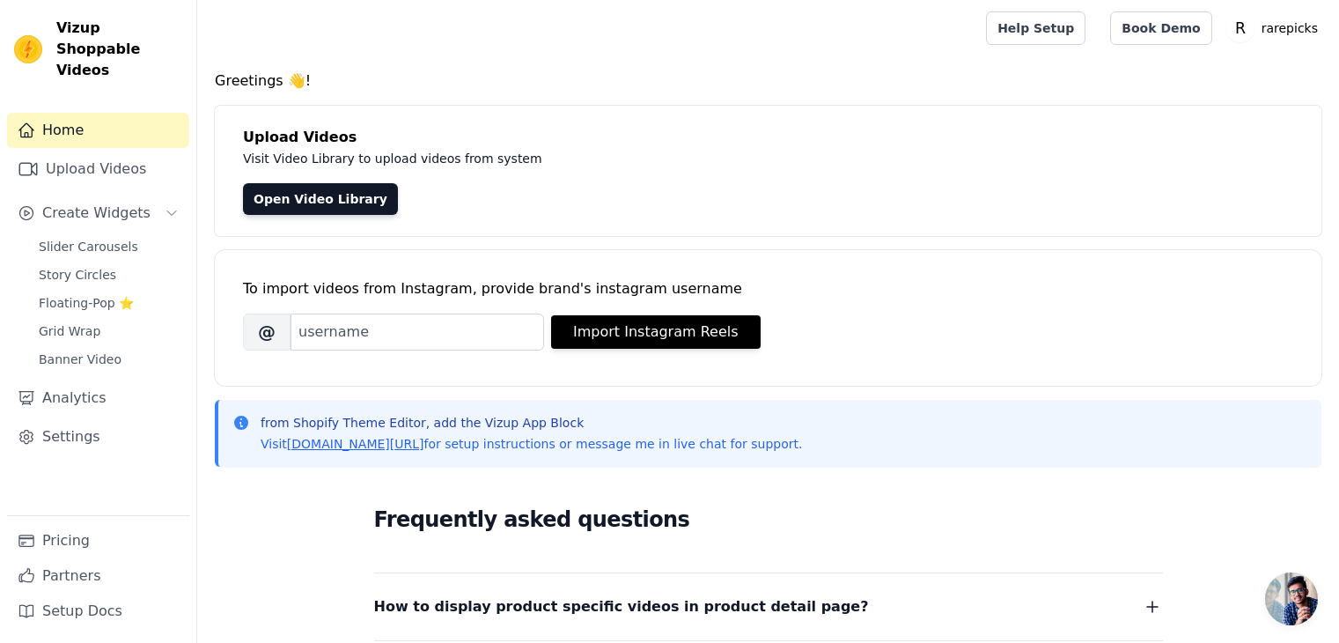 Image resolution: width=1339 pixels, height=643 pixels. What do you see at coordinates (96, 213) in the screenshot?
I see `span: Create Widgets` at bounding box center [96, 213].